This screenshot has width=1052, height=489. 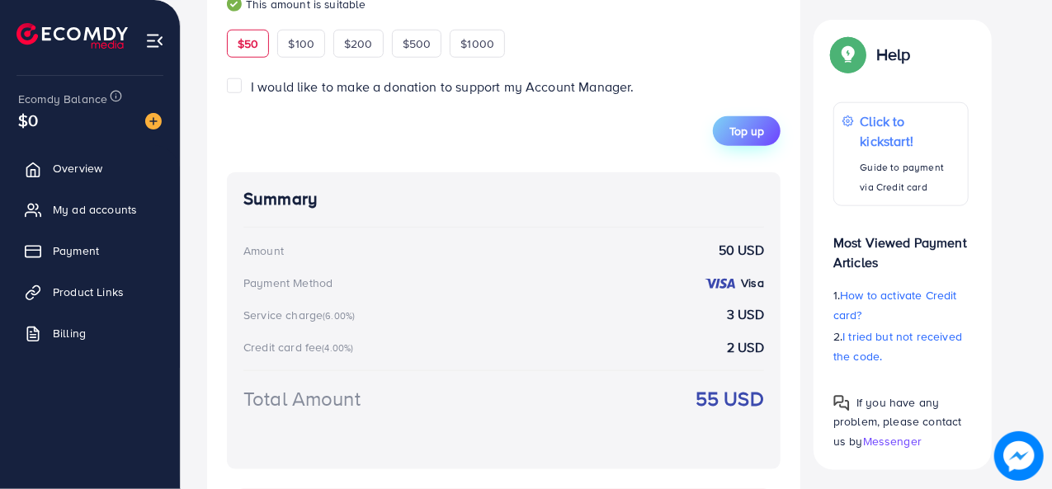 I want to click on small: (4.00%), so click(x=338, y=348).